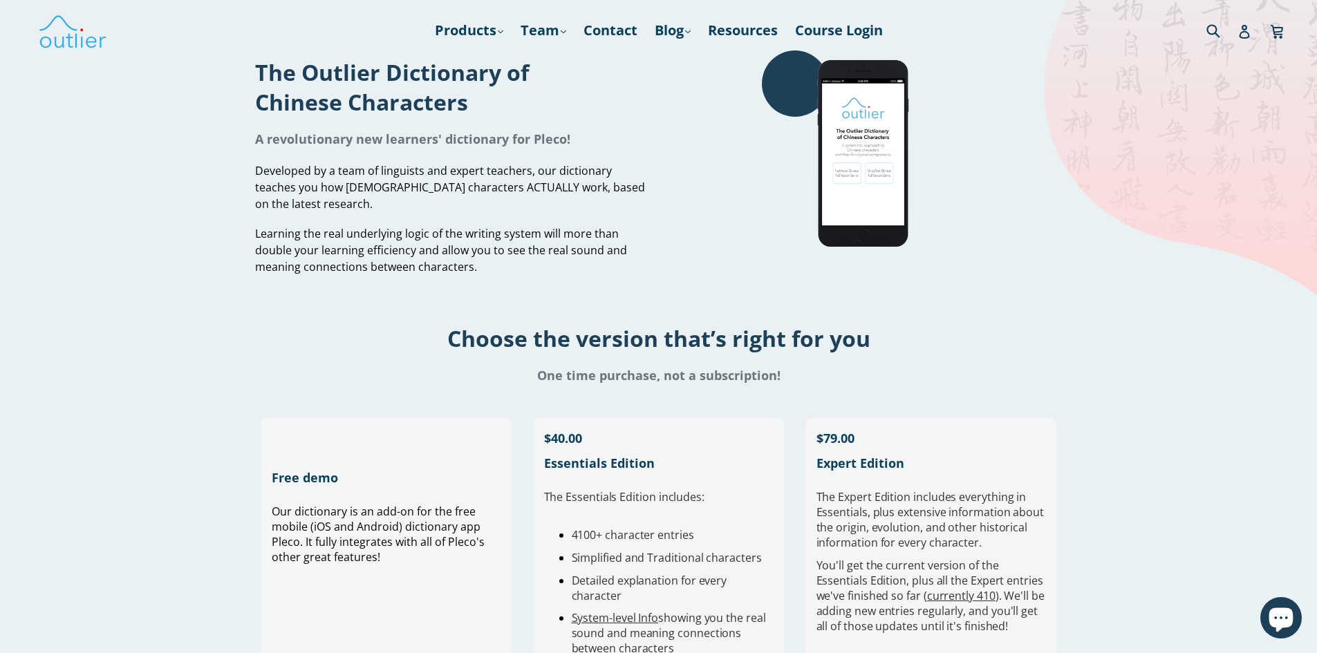 The image size is (1317, 653). What do you see at coordinates (1281, 619) in the screenshot?
I see `inbox-online-store-chat: Shopify online store chat` at bounding box center [1281, 619].